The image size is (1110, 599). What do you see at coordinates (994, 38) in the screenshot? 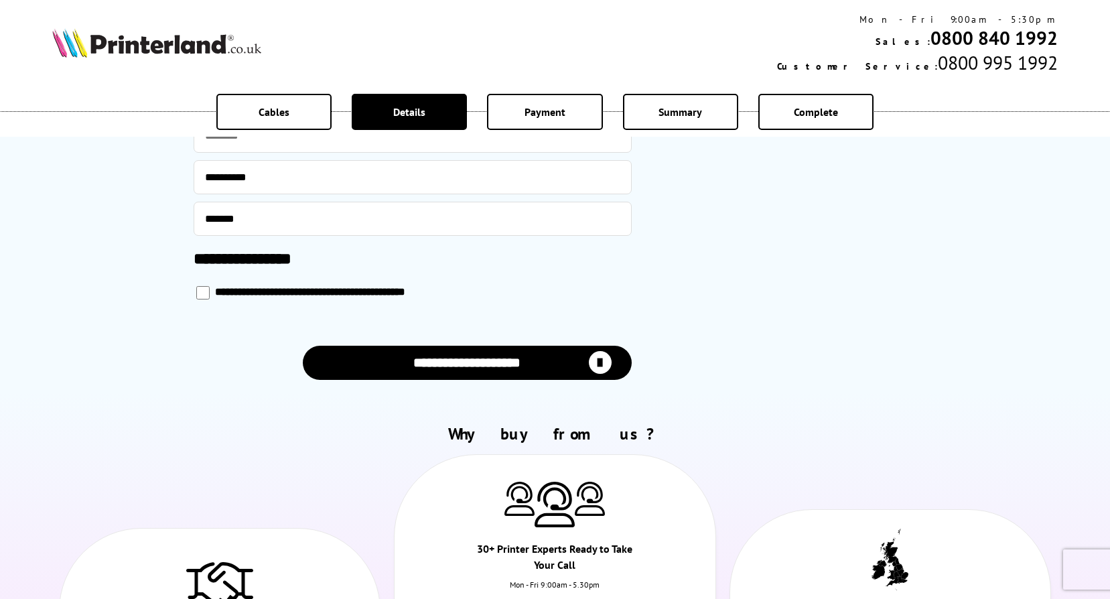
I see `b: 0800 840 1992` at bounding box center [994, 38].